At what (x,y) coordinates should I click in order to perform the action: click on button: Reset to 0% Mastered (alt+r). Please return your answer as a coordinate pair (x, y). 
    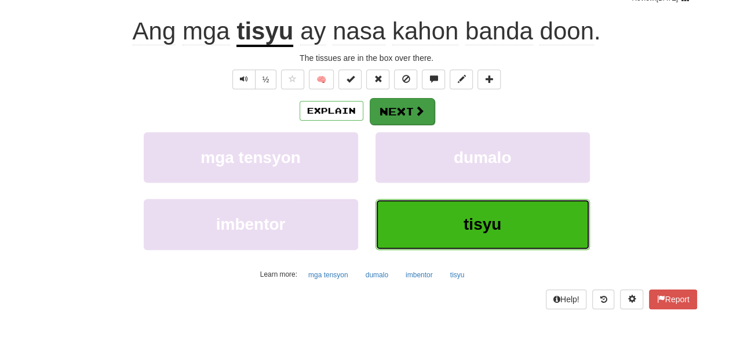
    Looking at the image, I should click on (378, 79).